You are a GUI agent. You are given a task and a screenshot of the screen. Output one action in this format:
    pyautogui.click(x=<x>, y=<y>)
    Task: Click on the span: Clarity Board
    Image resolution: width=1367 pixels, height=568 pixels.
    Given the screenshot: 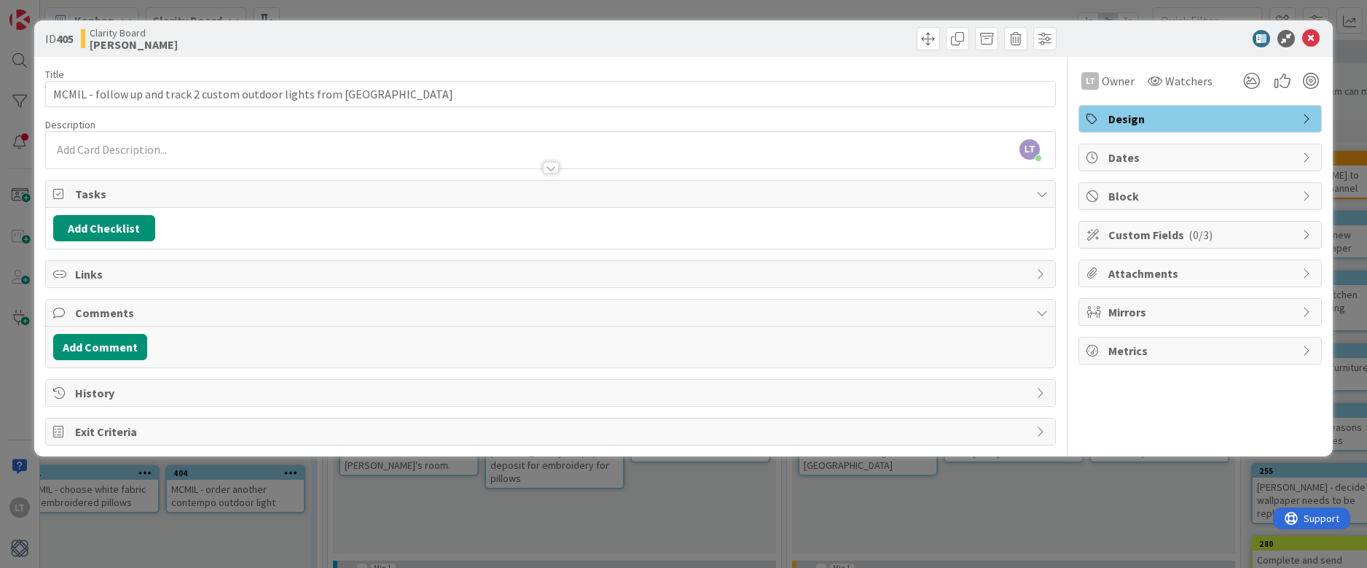 What is the action you would take?
    pyautogui.click(x=133, y=33)
    